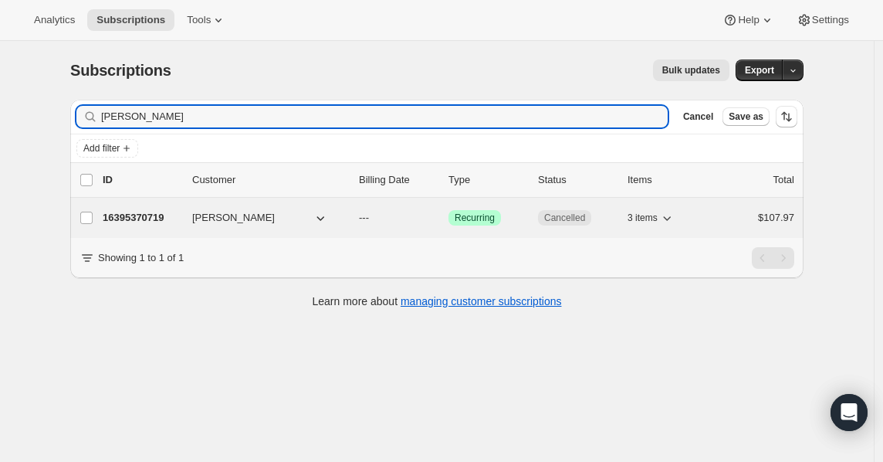  What do you see at coordinates (698, 117) in the screenshot?
I see `span: Cancel` at bounding box center [698, 117].